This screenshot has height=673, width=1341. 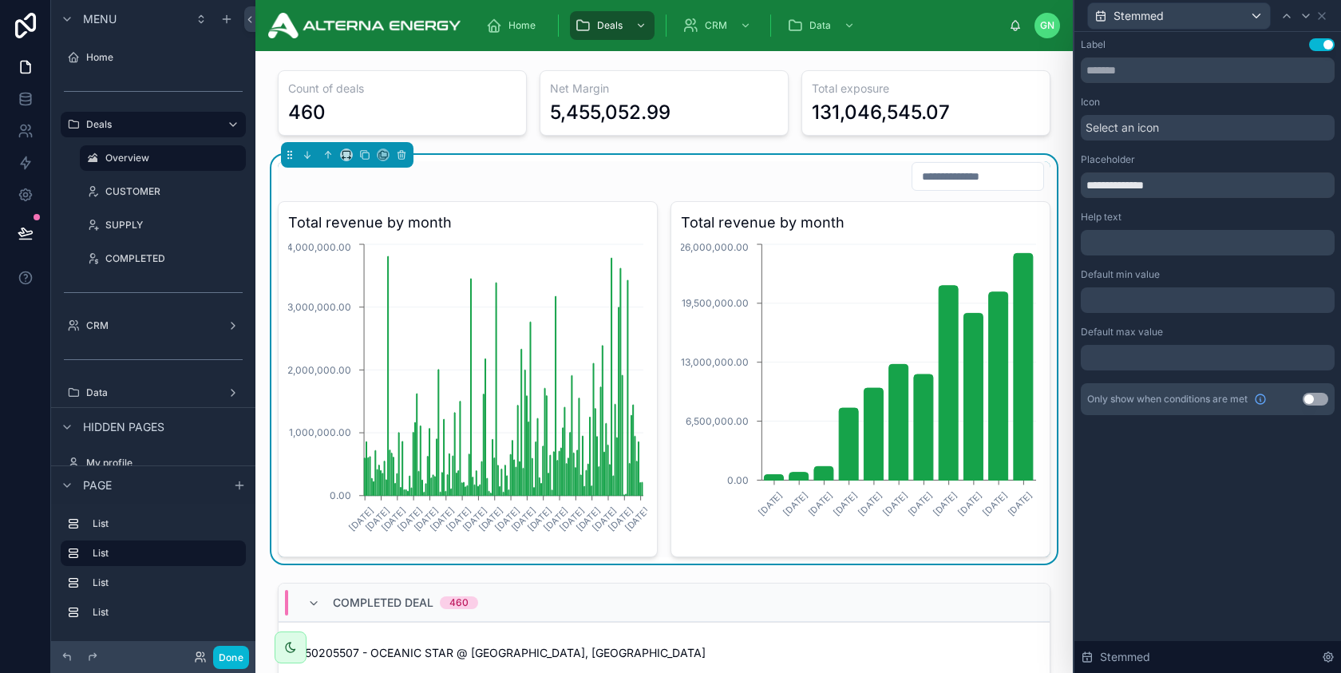 I want to click on img: App logo, so click(x=364, y=26).